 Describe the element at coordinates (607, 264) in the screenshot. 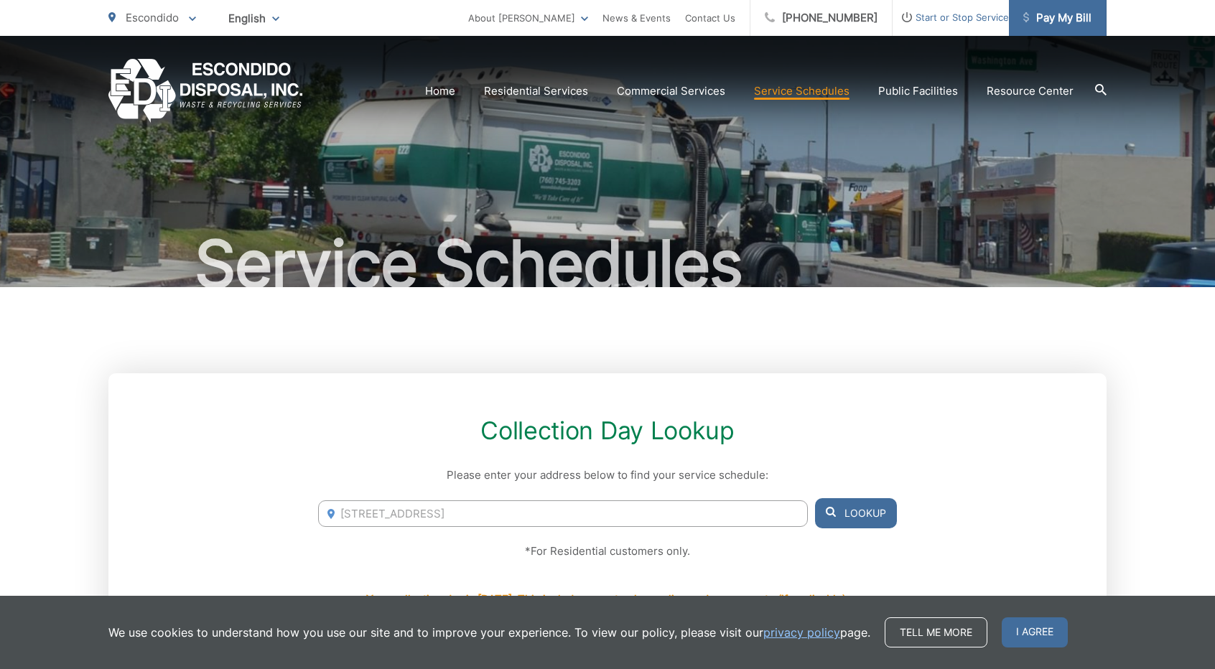

I see `h1: Service Schedules` at that location.